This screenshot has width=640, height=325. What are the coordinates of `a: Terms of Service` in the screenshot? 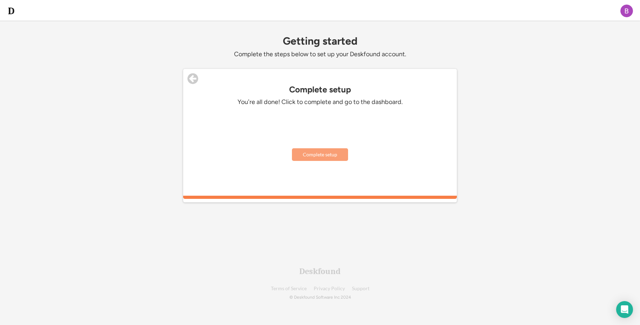 It's located at (289, 288).